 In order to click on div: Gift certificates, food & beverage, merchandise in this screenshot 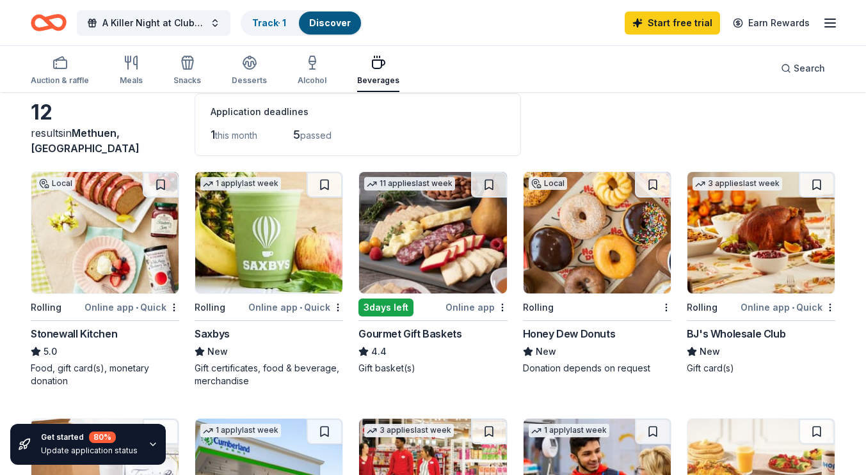, I will do `click(269, 375)`.